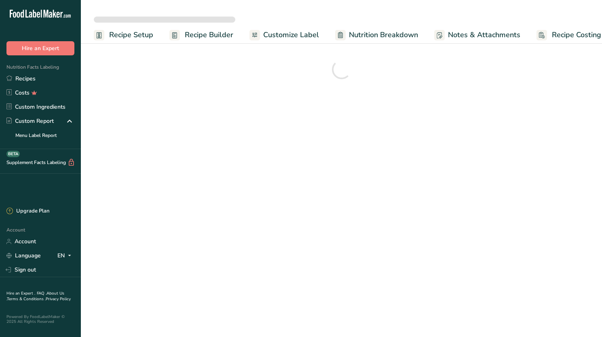  Describe the element at coordinates (21, 294) in the screenshot. I see `a: Hire an Expert .` at that location.